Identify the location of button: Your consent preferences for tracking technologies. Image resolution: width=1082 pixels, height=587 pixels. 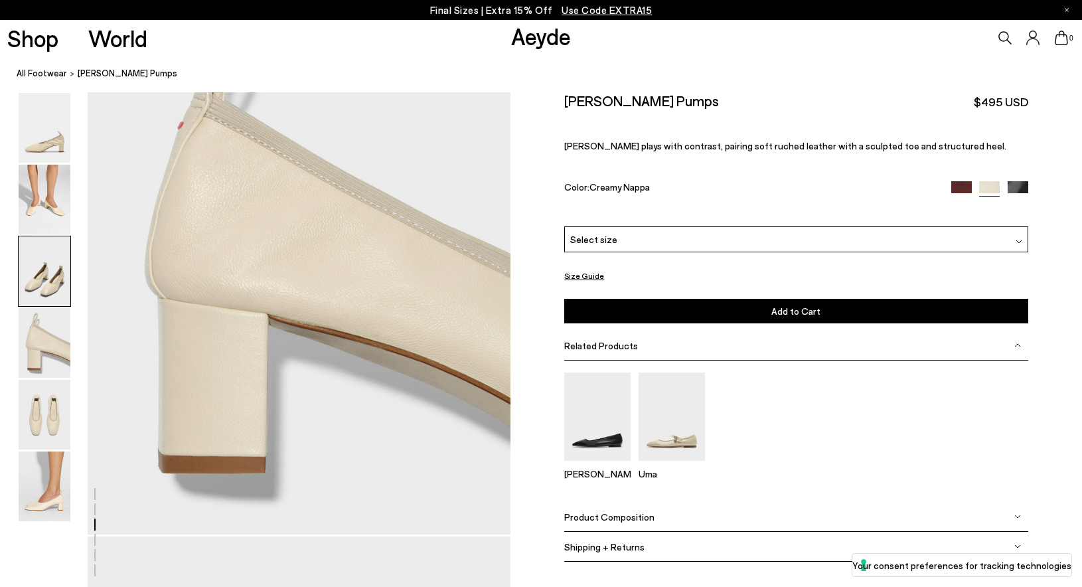
(962, 565).